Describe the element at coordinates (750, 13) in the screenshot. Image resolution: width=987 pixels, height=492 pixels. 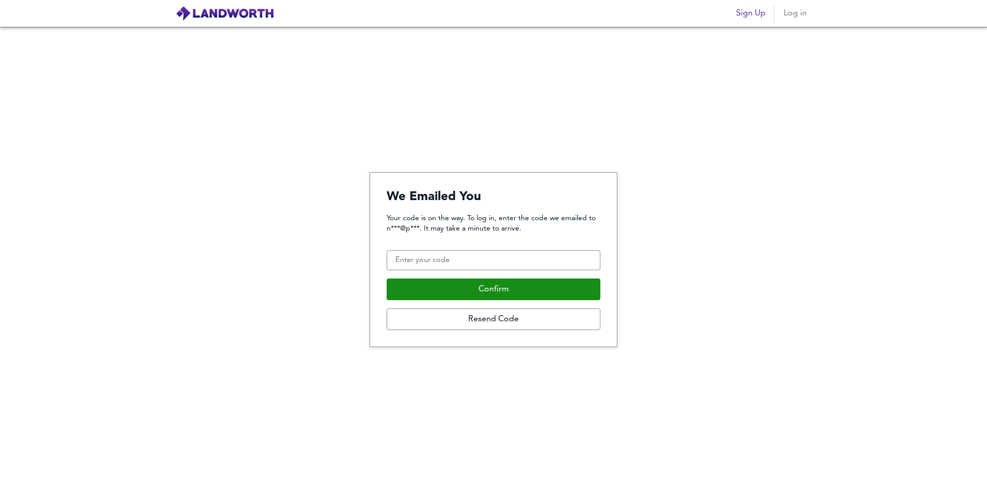
I see `span: Sign Up` at that location.